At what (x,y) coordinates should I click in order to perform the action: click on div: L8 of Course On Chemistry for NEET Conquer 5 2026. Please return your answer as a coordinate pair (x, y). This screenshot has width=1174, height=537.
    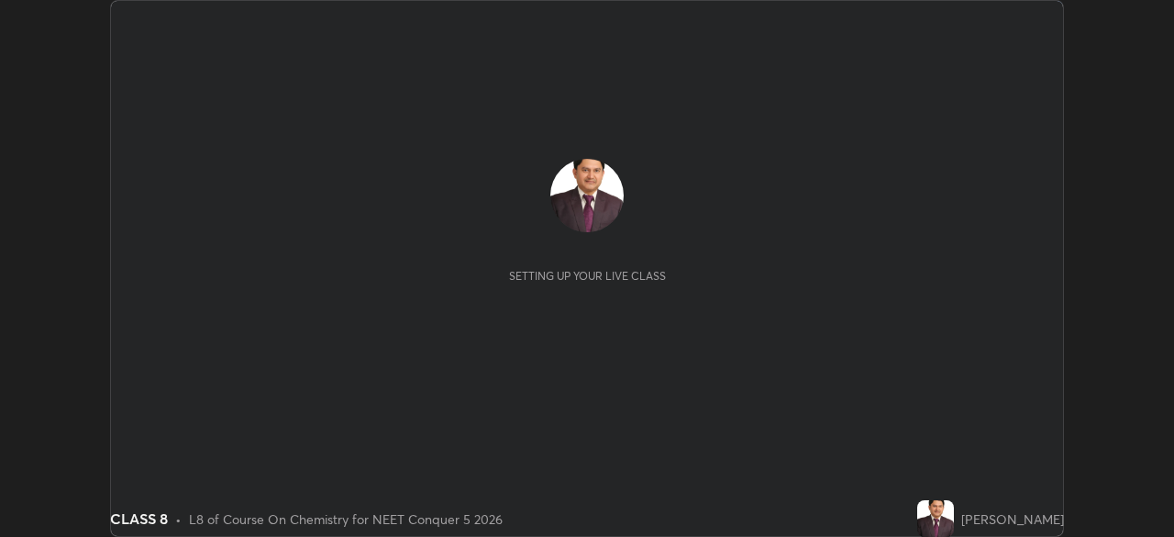
    Looking at the image, I should click on (346, 518).